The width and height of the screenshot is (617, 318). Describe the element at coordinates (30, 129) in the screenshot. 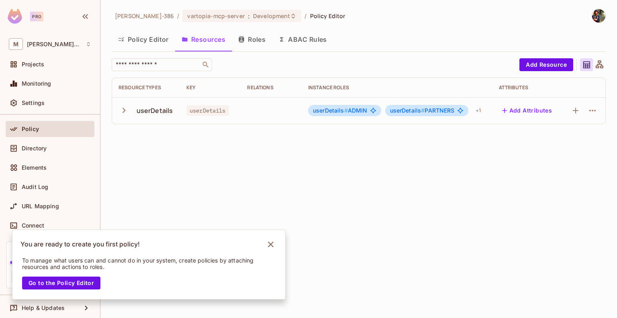

I see `span: Policy` at that location.